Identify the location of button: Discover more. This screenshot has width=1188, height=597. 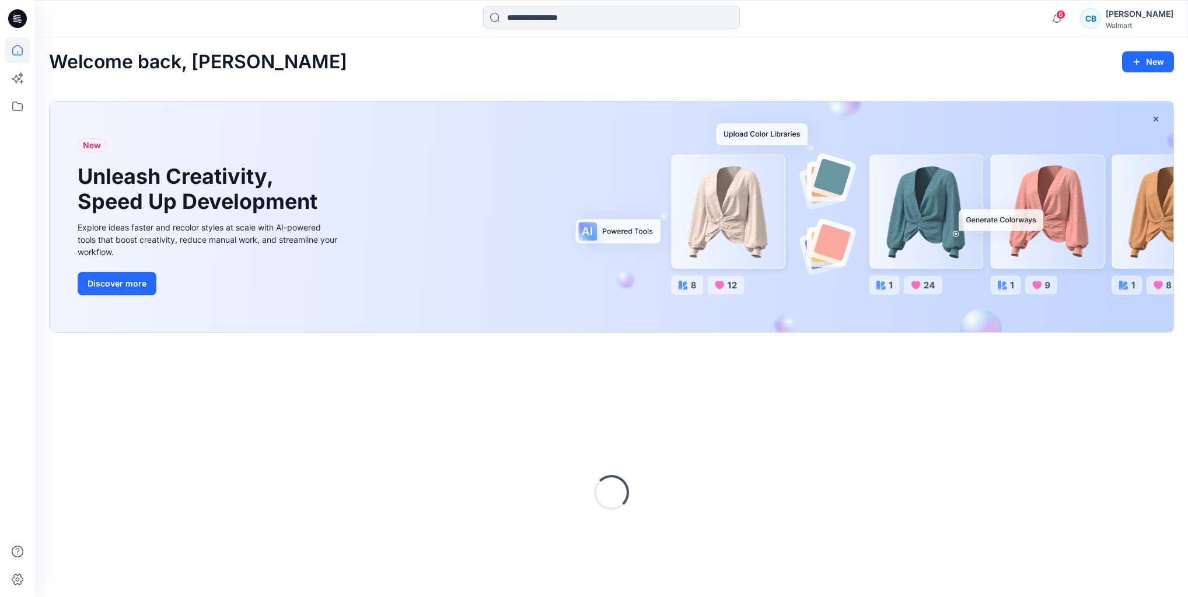
(117, 283).